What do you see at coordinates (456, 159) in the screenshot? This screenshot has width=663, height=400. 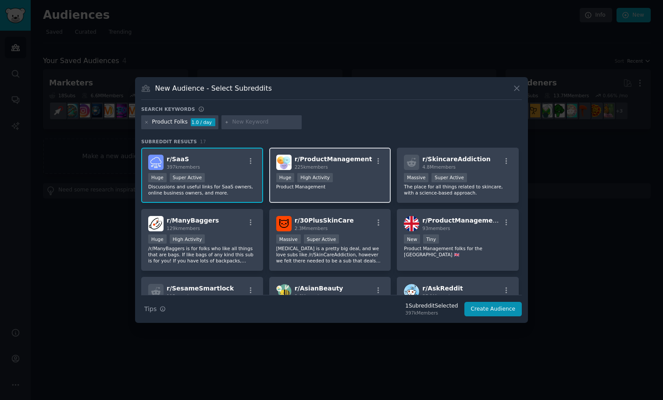 I see `span: r/ SkincareAddiction` at bounding box center [456, 159].